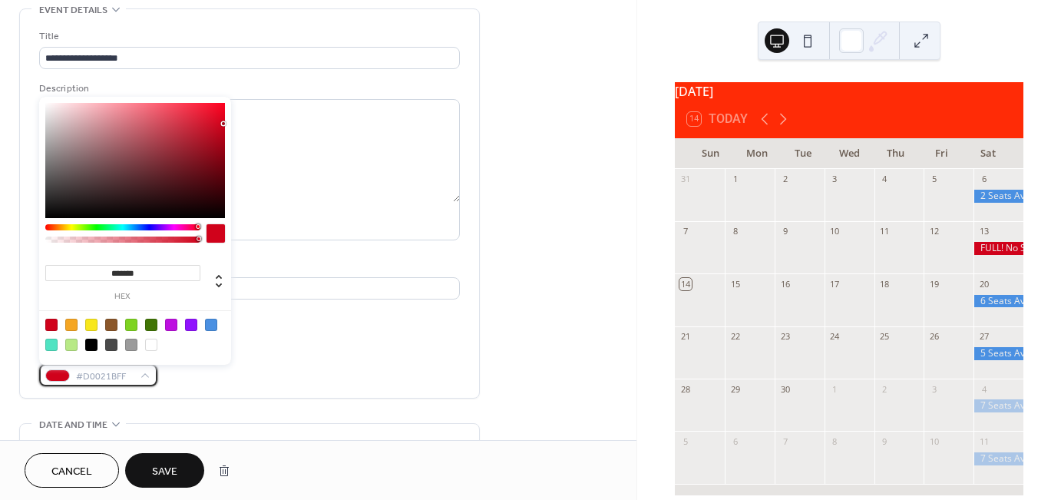  What do you see at coordinates (685, 179) in the screenshot?
I see `div: 31` at bounding box center [685, 179].